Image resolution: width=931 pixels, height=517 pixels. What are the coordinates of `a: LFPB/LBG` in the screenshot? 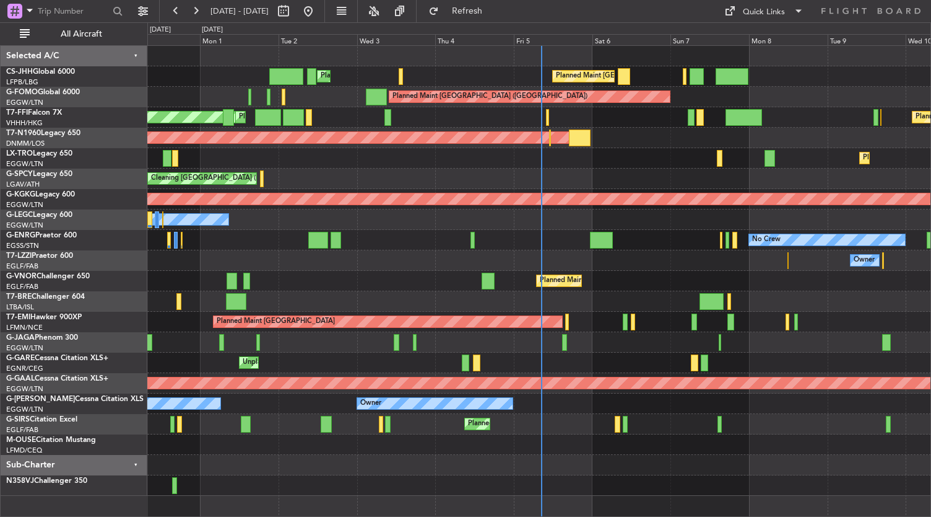 It's located at (22, 82).